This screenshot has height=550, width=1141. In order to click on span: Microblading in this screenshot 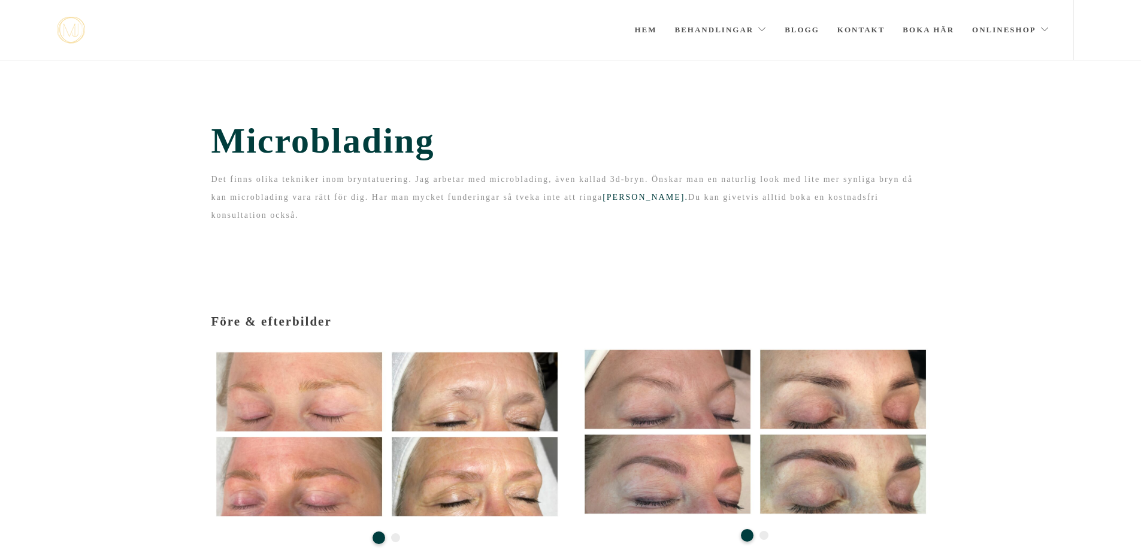, I will do `click(571, 141)`.